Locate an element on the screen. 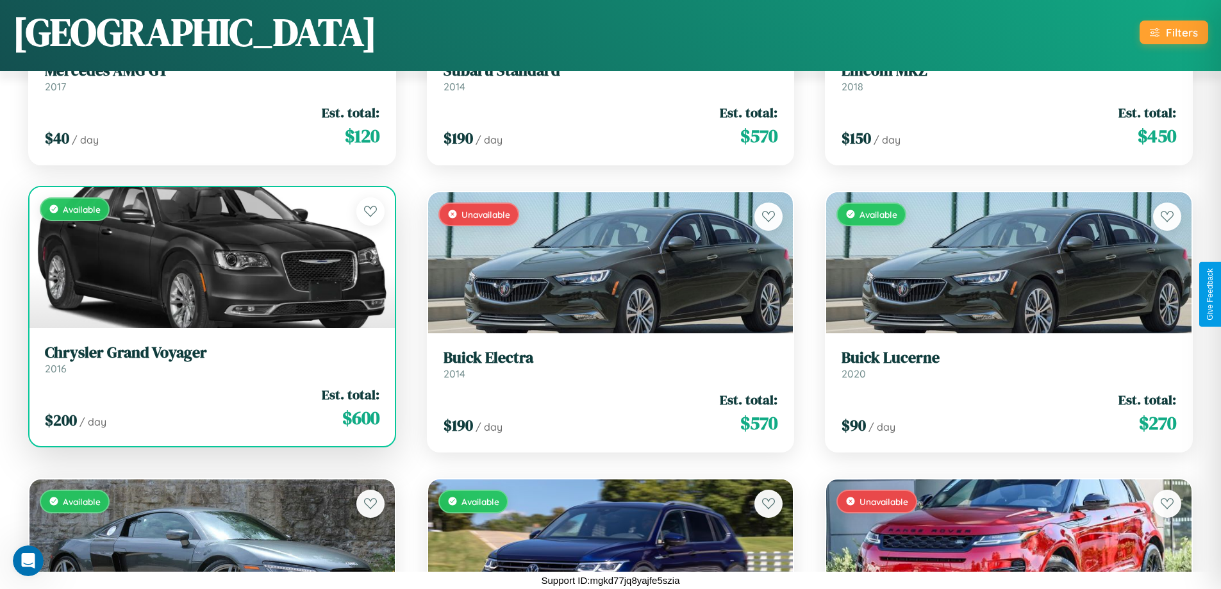 This screenshot has width=1221, height=589. a: Mercedes AMG GT2017 is located at coordinates (212, 77).